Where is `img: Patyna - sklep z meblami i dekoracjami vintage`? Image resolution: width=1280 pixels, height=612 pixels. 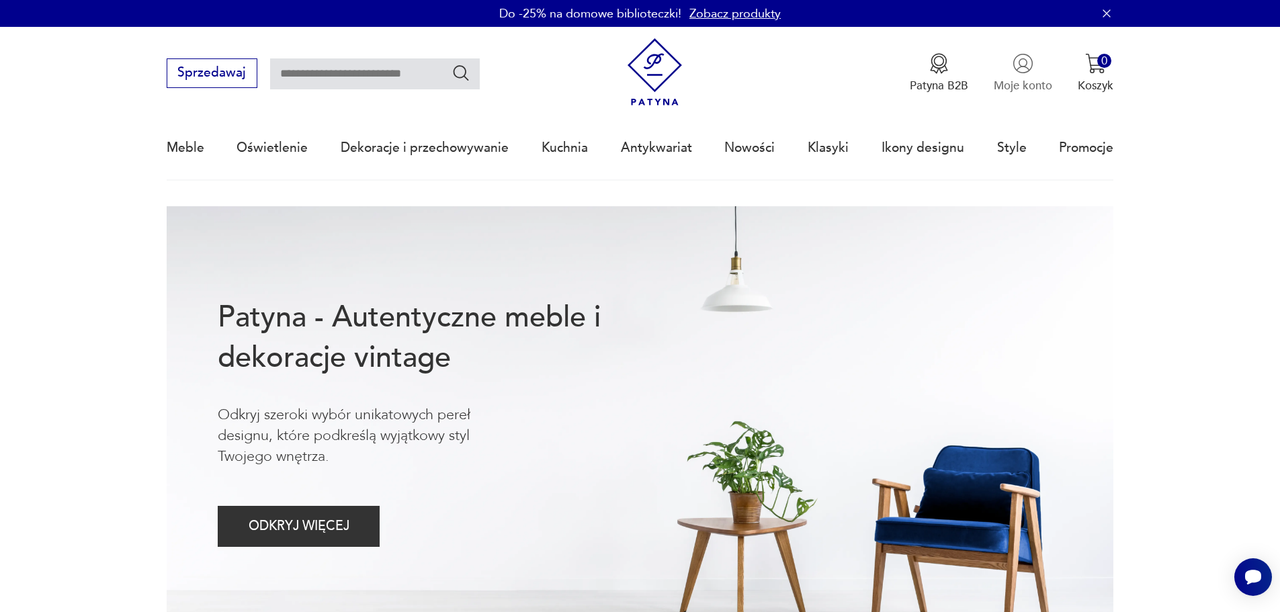 img: Patyna - sklep z meblami i dekoracjami vintage is located at coordinates (655, 72).